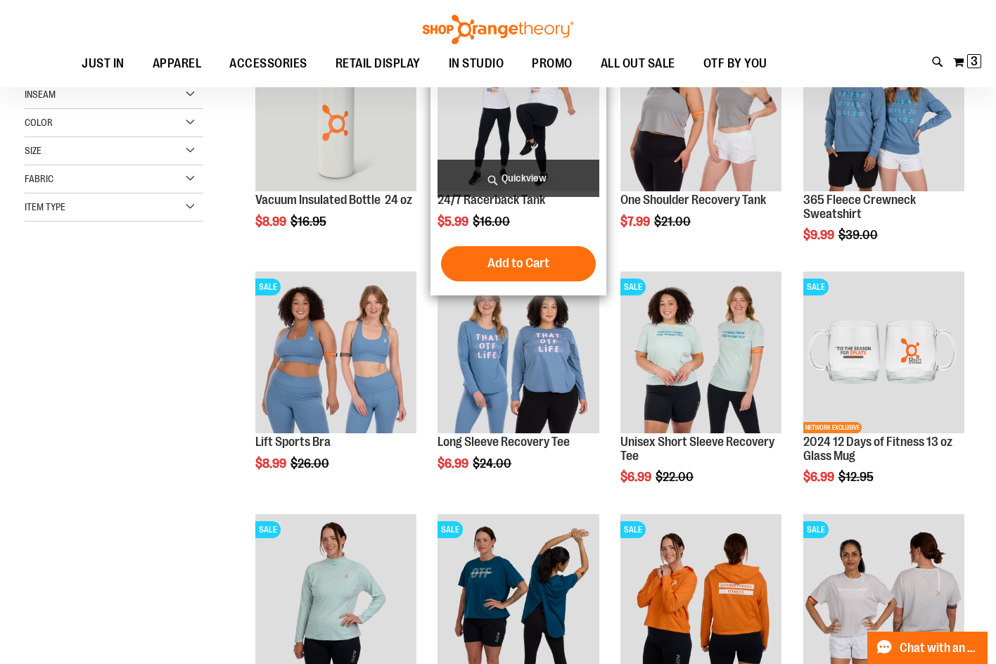 The height and width of the screenshot is (664, 996). What do you see at coordinates (311, 463) in the screenshot?
I see `span: $26.00` at bounding box center [311, 463].